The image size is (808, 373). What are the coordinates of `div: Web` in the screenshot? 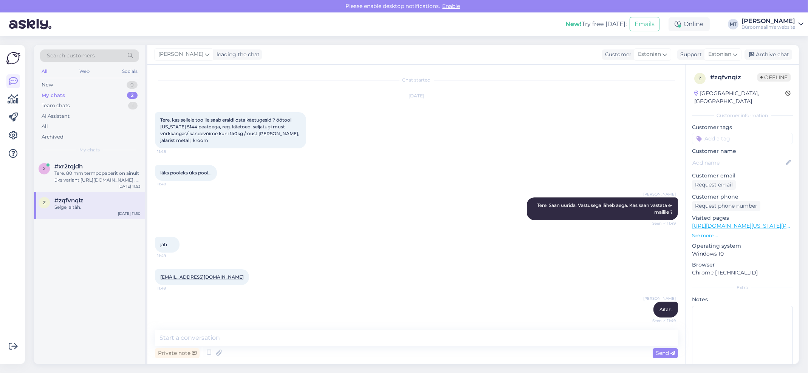 It's located at (85, 71).